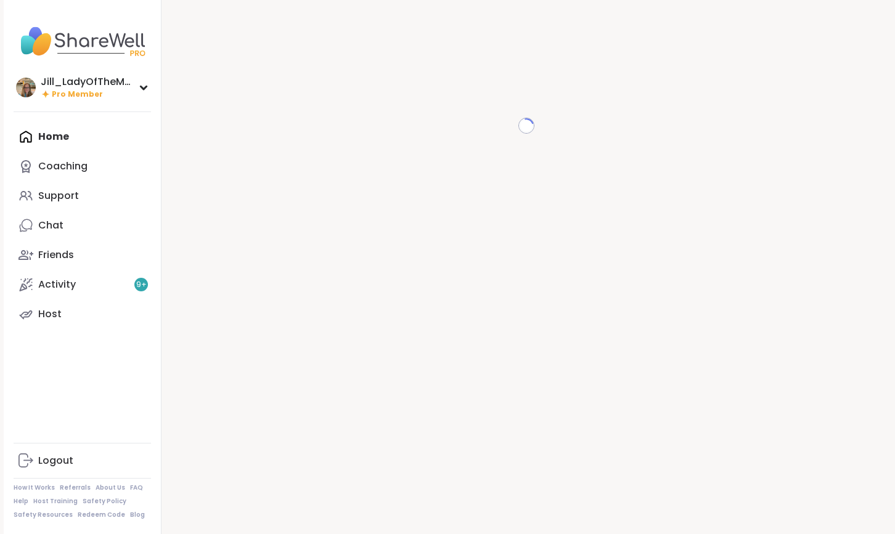 Image resolution: width=895 pixels, height=534 pixels. I want to click on div: Host, so click(50, 314).